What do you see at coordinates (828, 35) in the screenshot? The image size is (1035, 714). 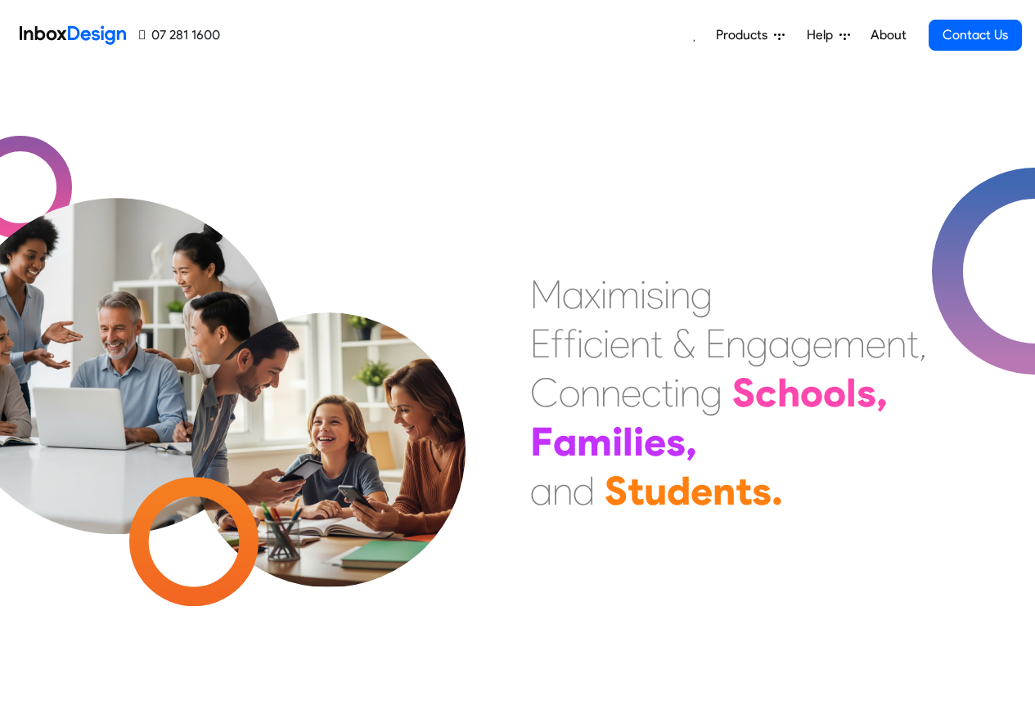 I see `a: Help` at bounding box center [828, 35].